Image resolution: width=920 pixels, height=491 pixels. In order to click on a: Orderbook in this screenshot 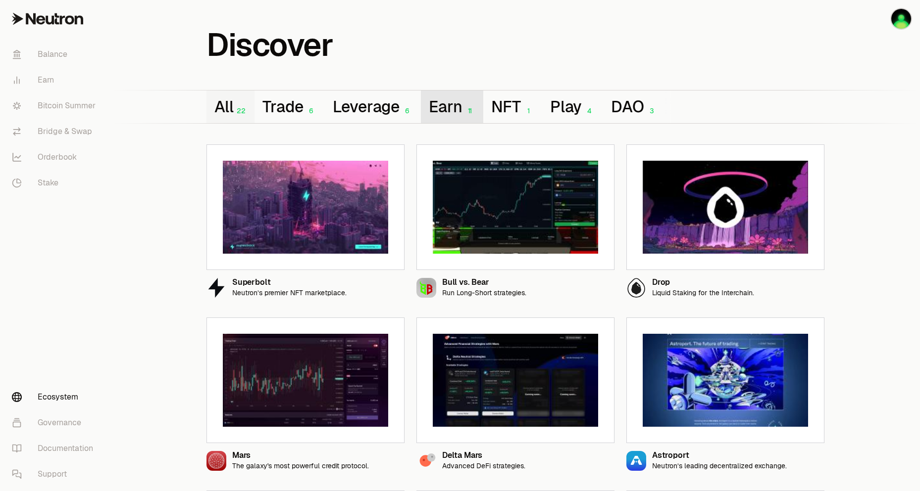, I will do `click(55, 157)`.